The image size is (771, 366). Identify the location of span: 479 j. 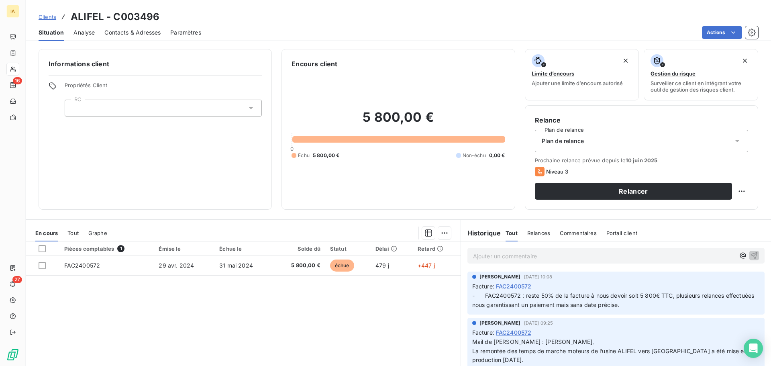
(382, 265).